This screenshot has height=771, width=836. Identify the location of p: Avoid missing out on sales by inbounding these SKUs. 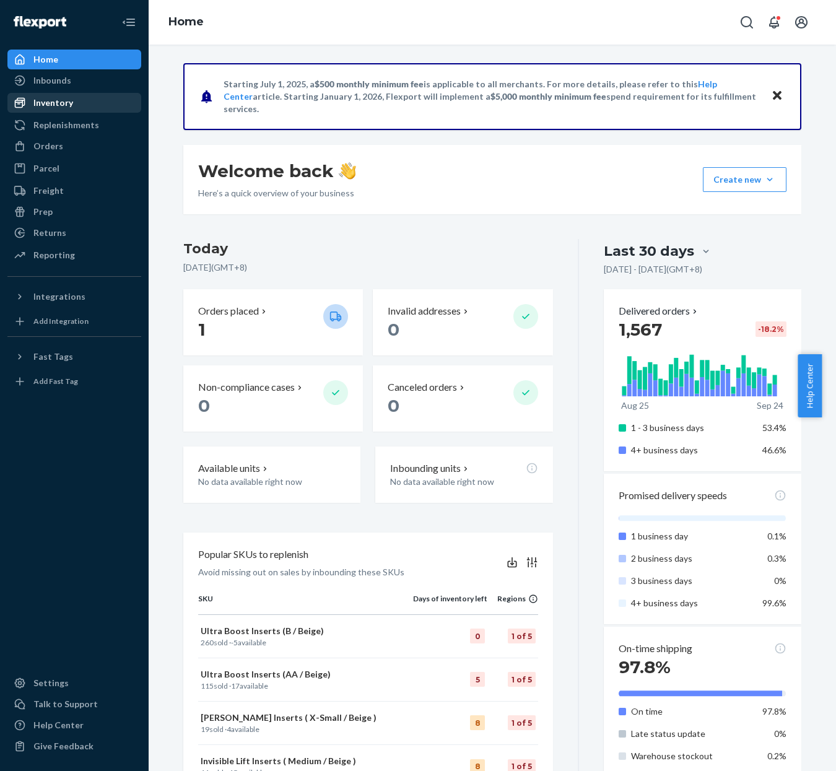
(301, 572).